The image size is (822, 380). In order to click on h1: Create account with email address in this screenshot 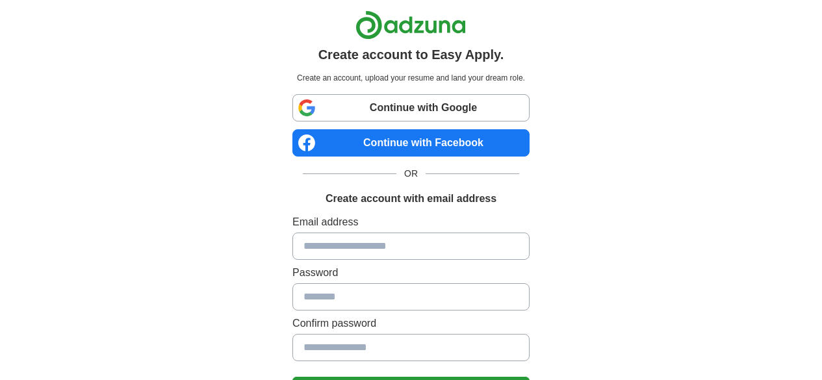, I will do `click(411, 199)`.